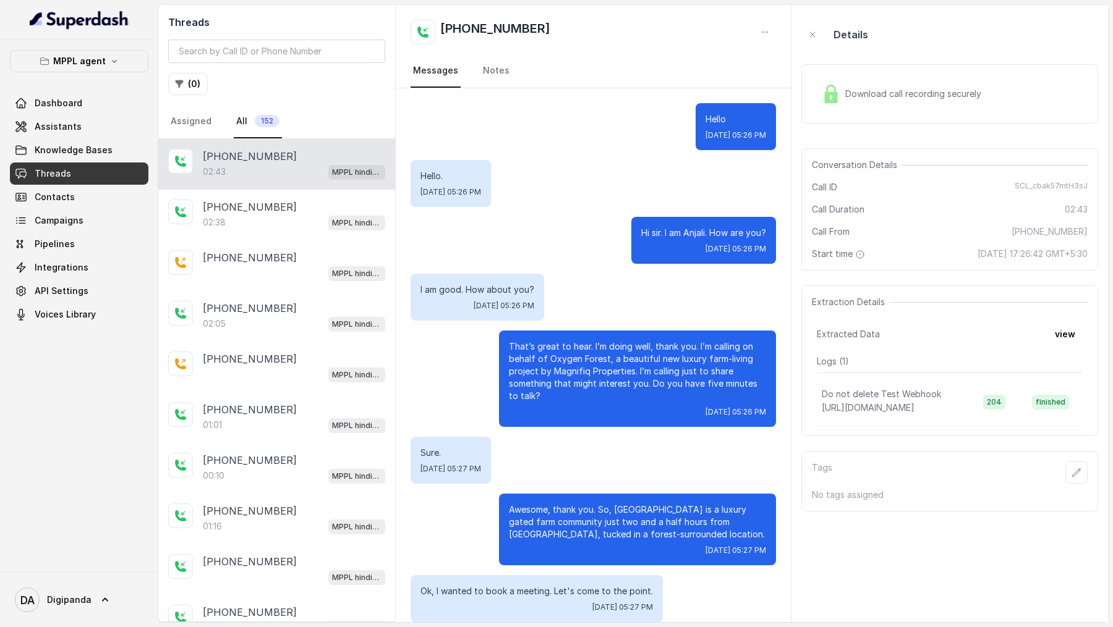 The height and width of the screenshot is (627, 1113). I want to click on span: Digipanda, so click(69, 600).